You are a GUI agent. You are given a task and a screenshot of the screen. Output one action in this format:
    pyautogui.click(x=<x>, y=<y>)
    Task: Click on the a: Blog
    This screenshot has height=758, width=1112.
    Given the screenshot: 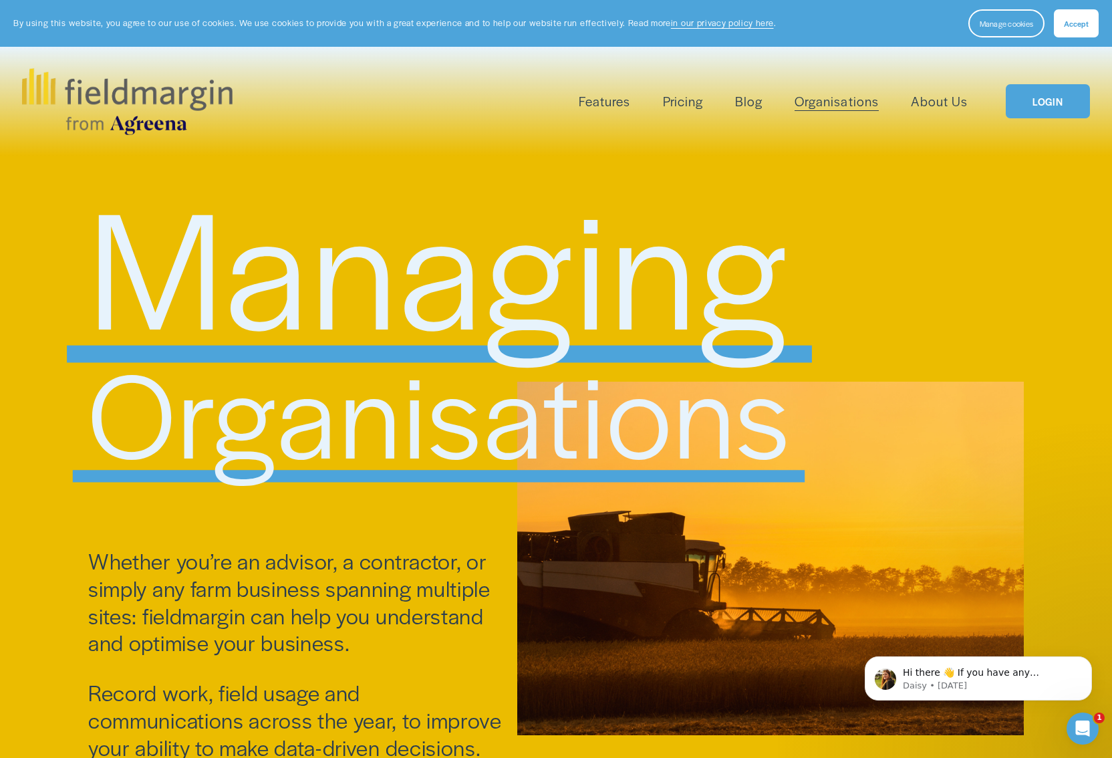 What is the action you would take?
    pyautogui.click(x=749, y=101)
    